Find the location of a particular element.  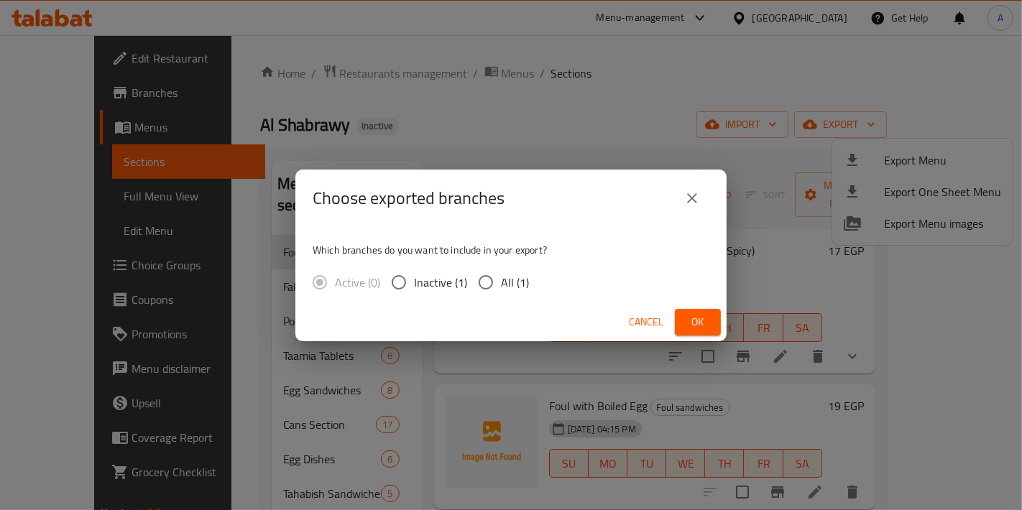

span: Ok is located at coordinates (698, 322).